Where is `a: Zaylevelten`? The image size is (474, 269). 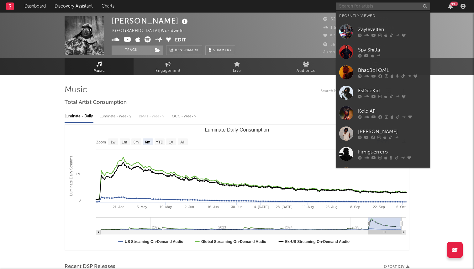
a: Zaylevelten is located at coordinates (383, 31).